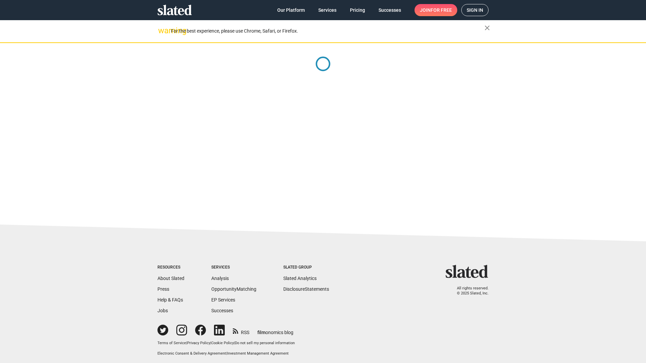 This screenshot has height=363, width=646. I want to click on a: RSS, so click(241, 331).